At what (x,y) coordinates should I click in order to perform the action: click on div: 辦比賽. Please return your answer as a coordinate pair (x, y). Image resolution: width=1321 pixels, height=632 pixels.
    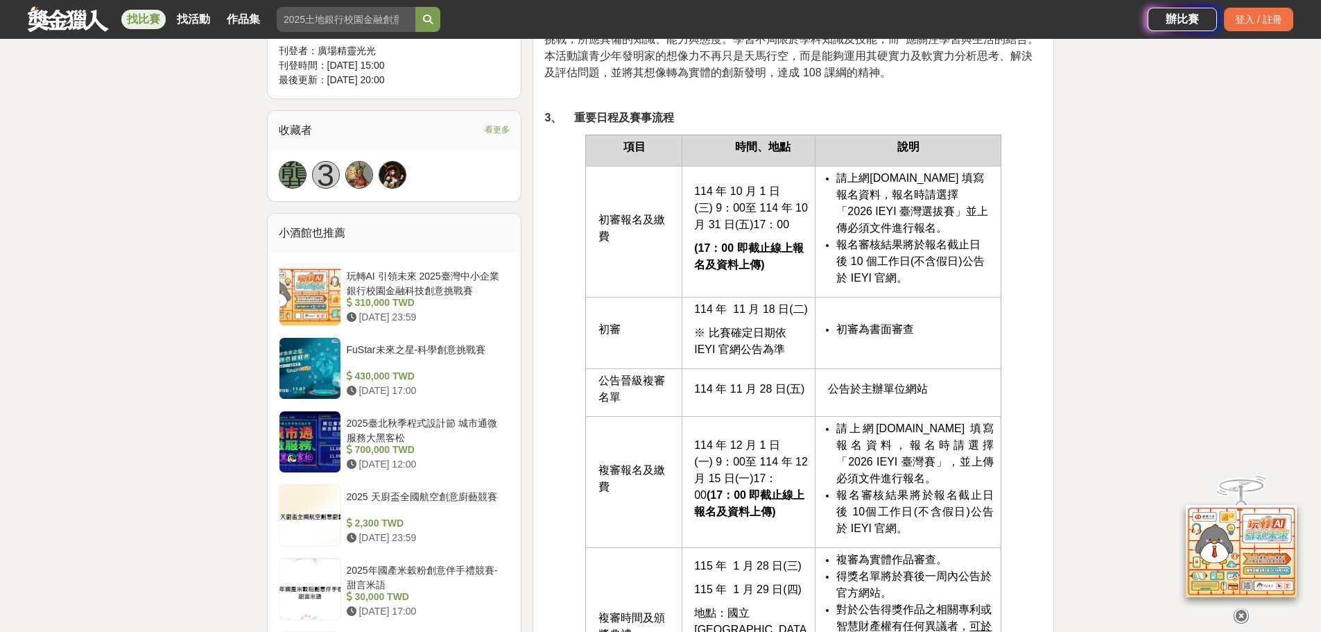
    Looking at the image, I should click on (1182, 19).